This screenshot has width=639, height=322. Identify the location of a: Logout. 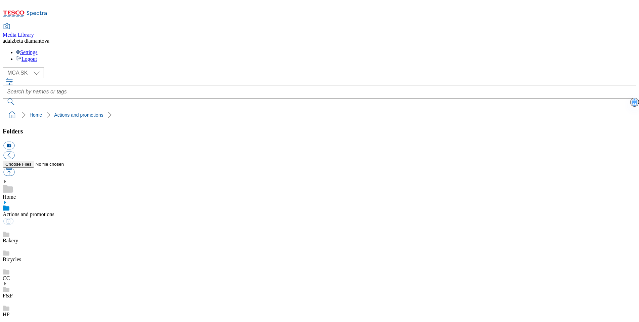
(27, 59).